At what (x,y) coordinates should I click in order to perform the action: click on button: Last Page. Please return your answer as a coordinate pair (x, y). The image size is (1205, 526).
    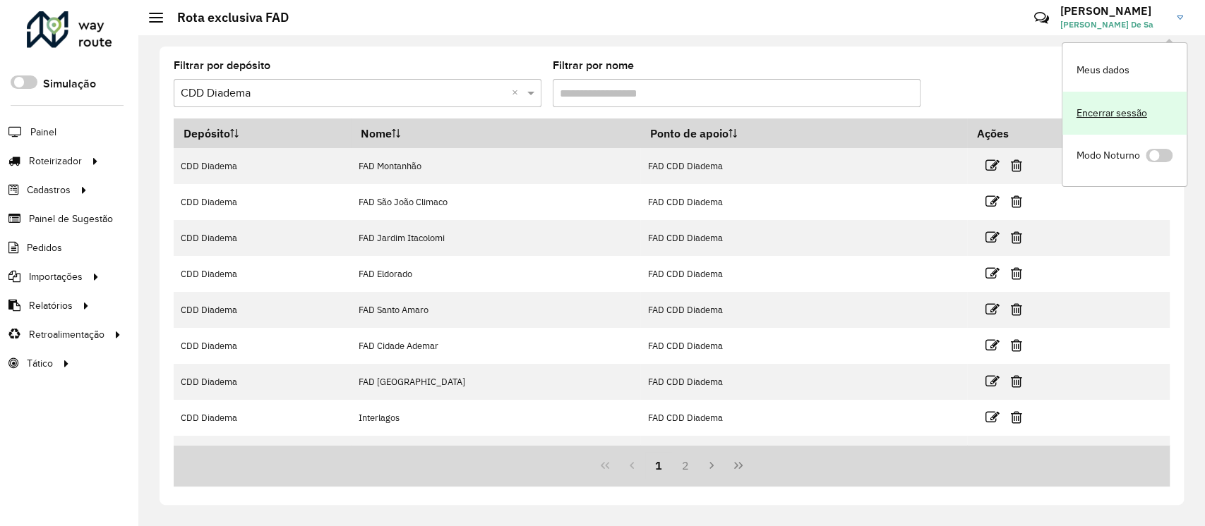
    Looking at the image, I should click on (738, 466).